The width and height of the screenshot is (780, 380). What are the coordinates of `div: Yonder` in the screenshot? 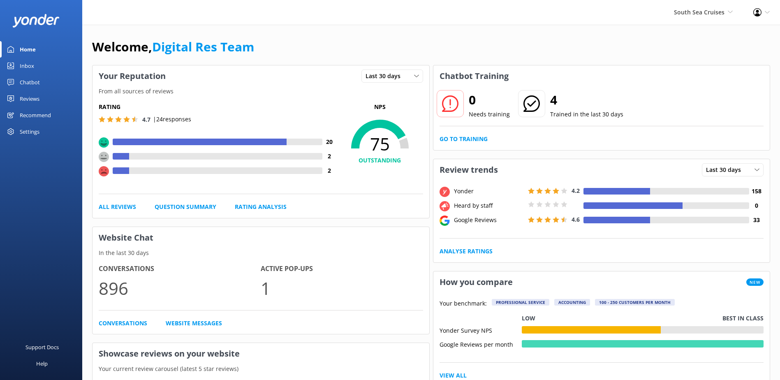 It's located at (489, 191).